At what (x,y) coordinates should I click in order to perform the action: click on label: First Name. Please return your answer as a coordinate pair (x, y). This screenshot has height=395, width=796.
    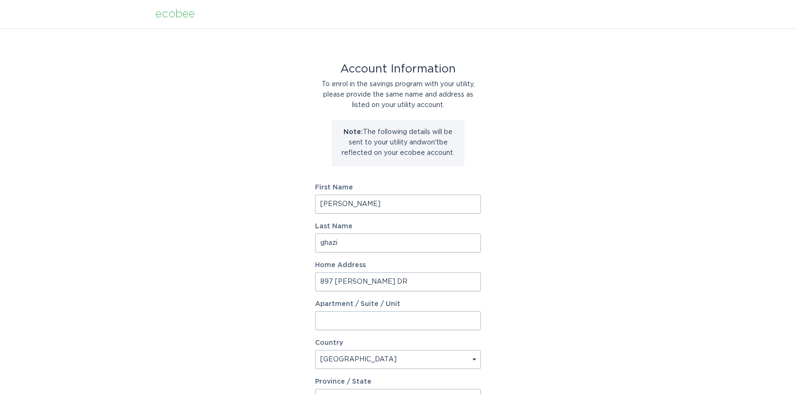
    Looking at the image, I should click on (398, 188).